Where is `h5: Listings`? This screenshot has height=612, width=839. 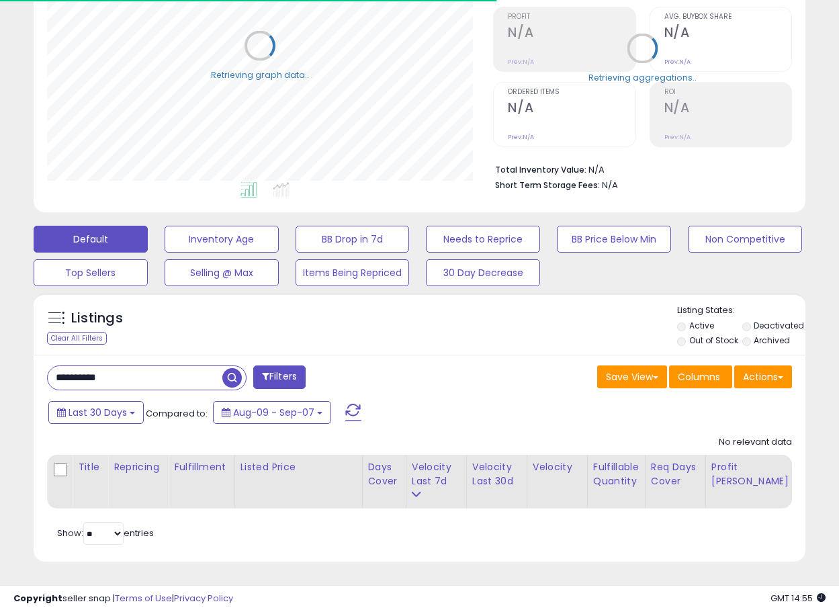
h5: Listings is located at coordinates (97, 319).